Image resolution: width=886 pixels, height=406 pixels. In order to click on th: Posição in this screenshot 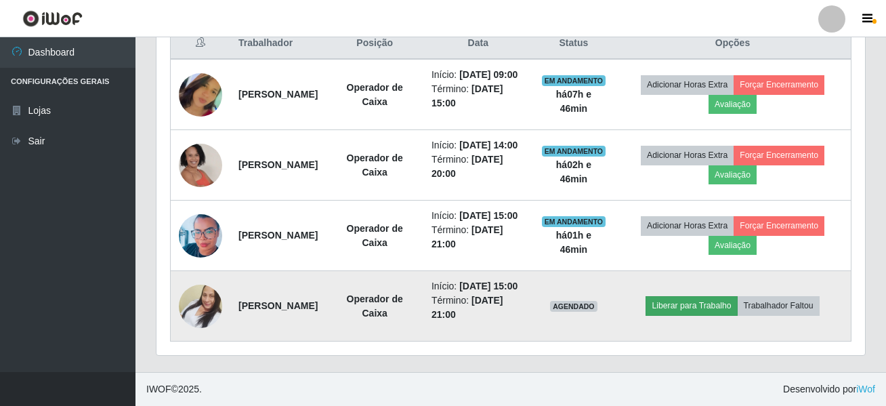, I will do `click(374, 43)`.